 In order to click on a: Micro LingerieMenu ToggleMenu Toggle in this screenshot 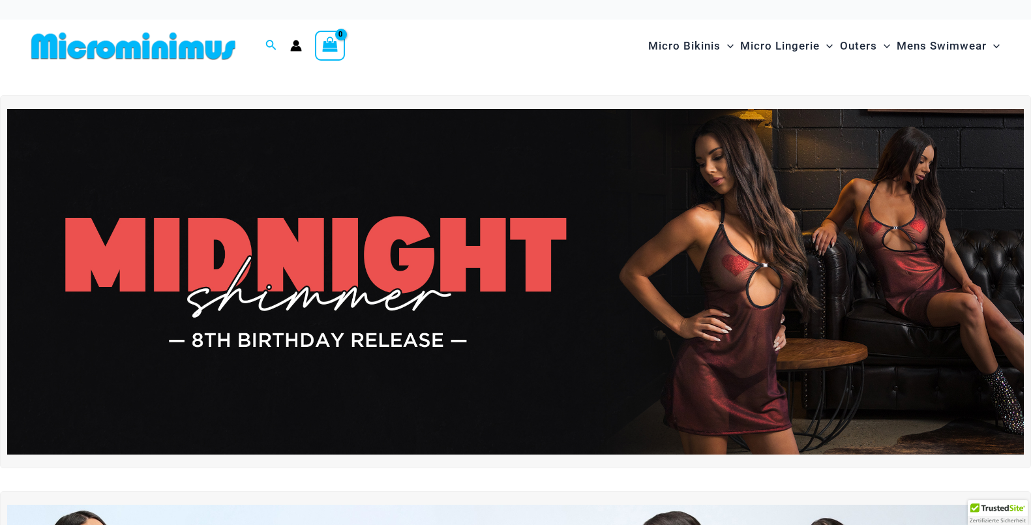, I will do `click(787, 46)`.